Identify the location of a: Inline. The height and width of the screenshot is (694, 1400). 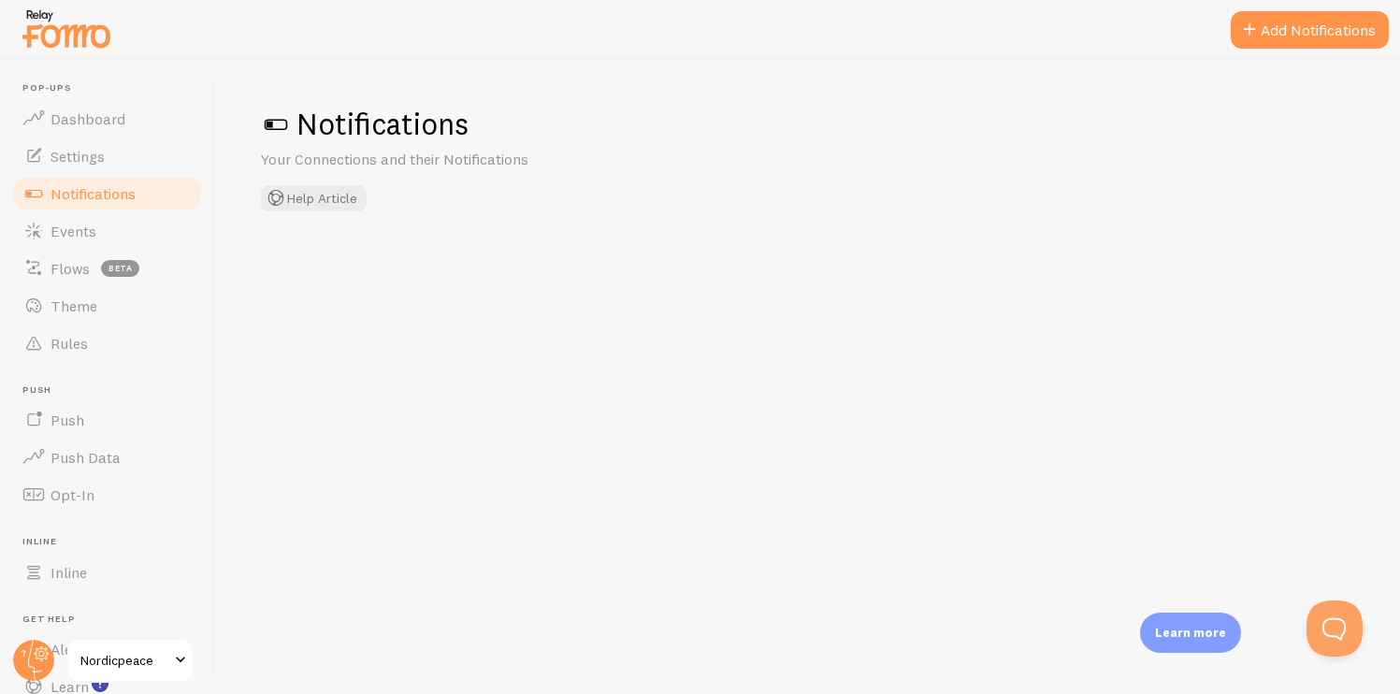
(108, 572).